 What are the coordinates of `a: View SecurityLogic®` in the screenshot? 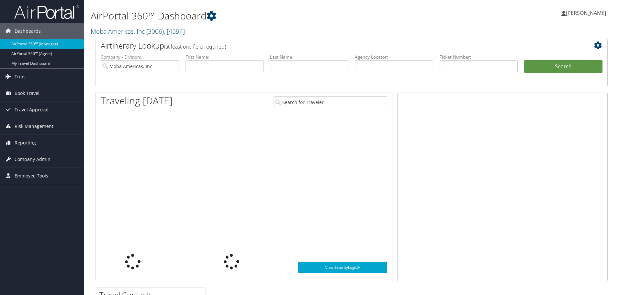 It's located at (343, 268).